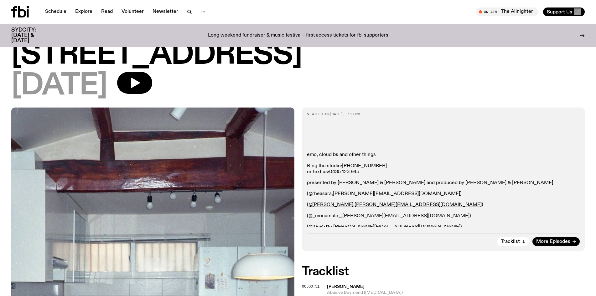 This screenshot has width=596, height=296. I want to click on a: @rheasara, so click(320, 194).